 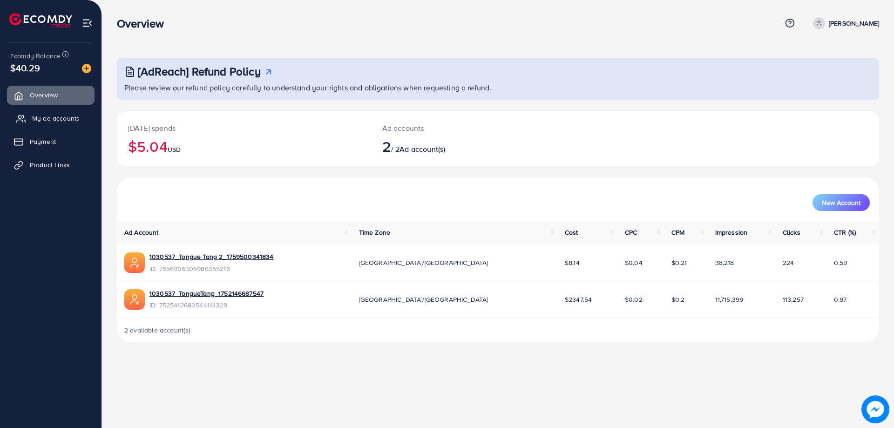 What do you see at coordinates (142, 232) in the screenshot?
I see `span: Ad Account` at bounding box center [142, 232].